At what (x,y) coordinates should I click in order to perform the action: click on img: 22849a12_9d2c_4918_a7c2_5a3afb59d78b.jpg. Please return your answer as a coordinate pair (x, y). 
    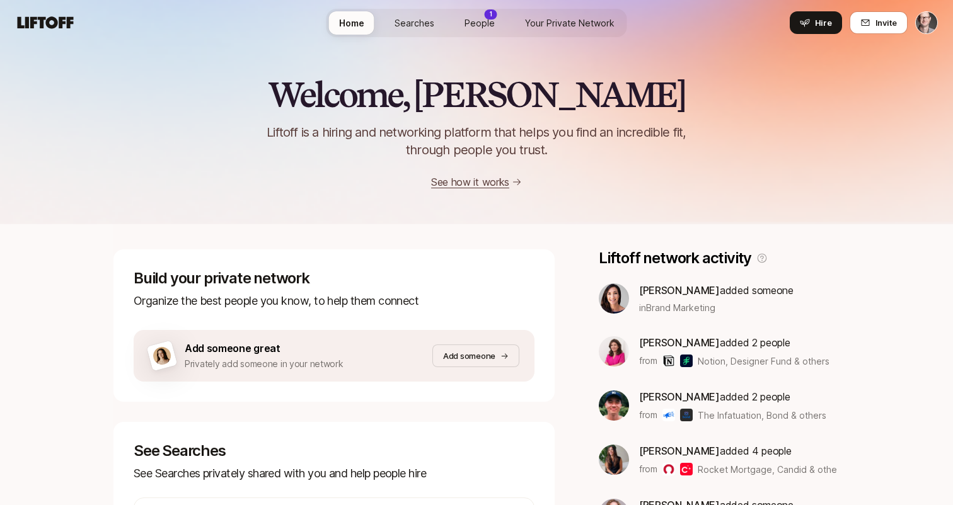
    Looking at the image, I should click on (614, 406).